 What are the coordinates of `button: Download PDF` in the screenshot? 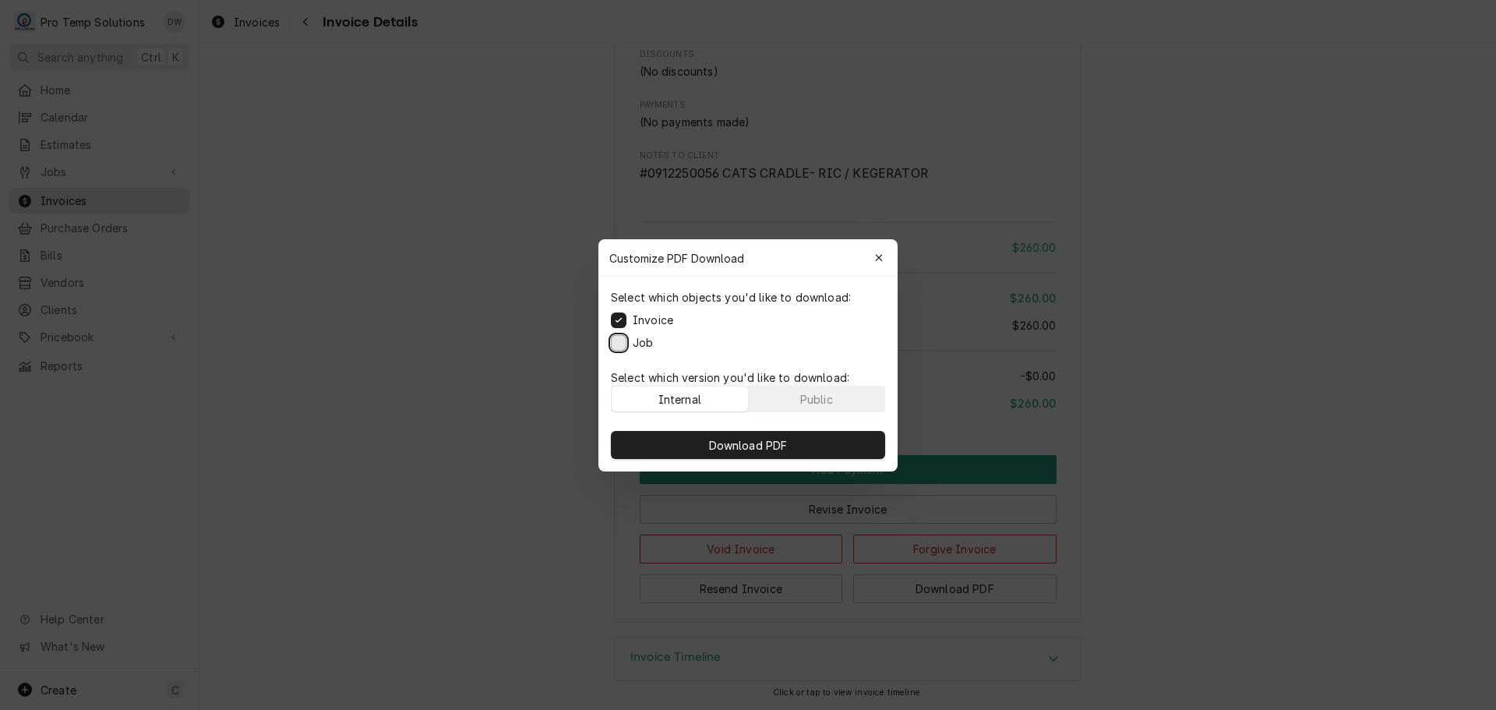 It's located at (748, 445).